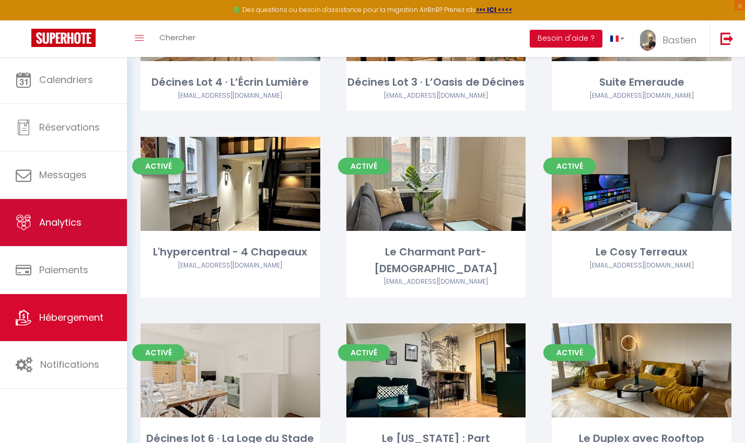 The image size is (745, 443). Describe the element at coordinates (436, 82) in the screenshot. I see `div: Décines Lot 3 · L’Oasis de Décines` at that location.